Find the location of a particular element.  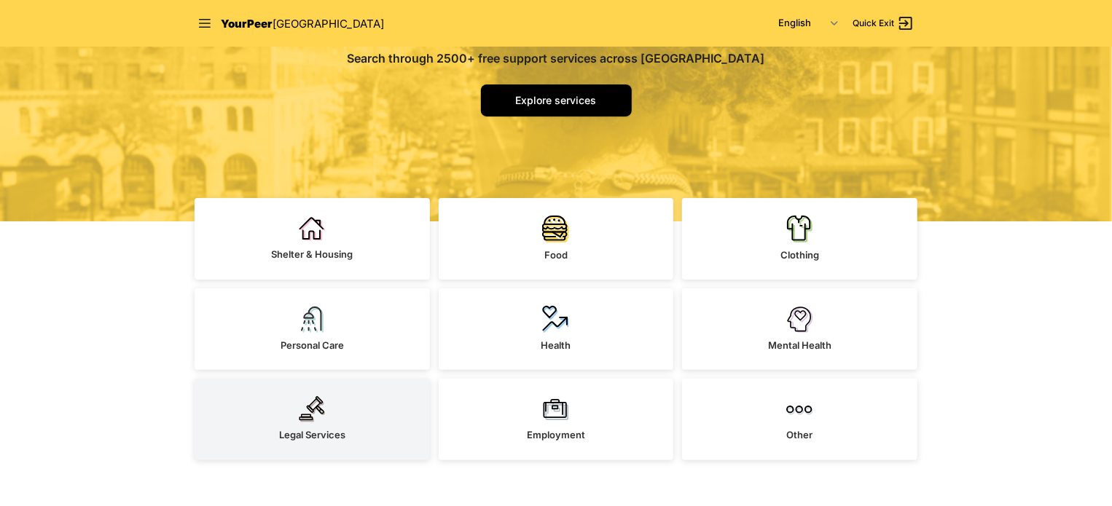

span: Mental Health is located at coordinates (799, 345).